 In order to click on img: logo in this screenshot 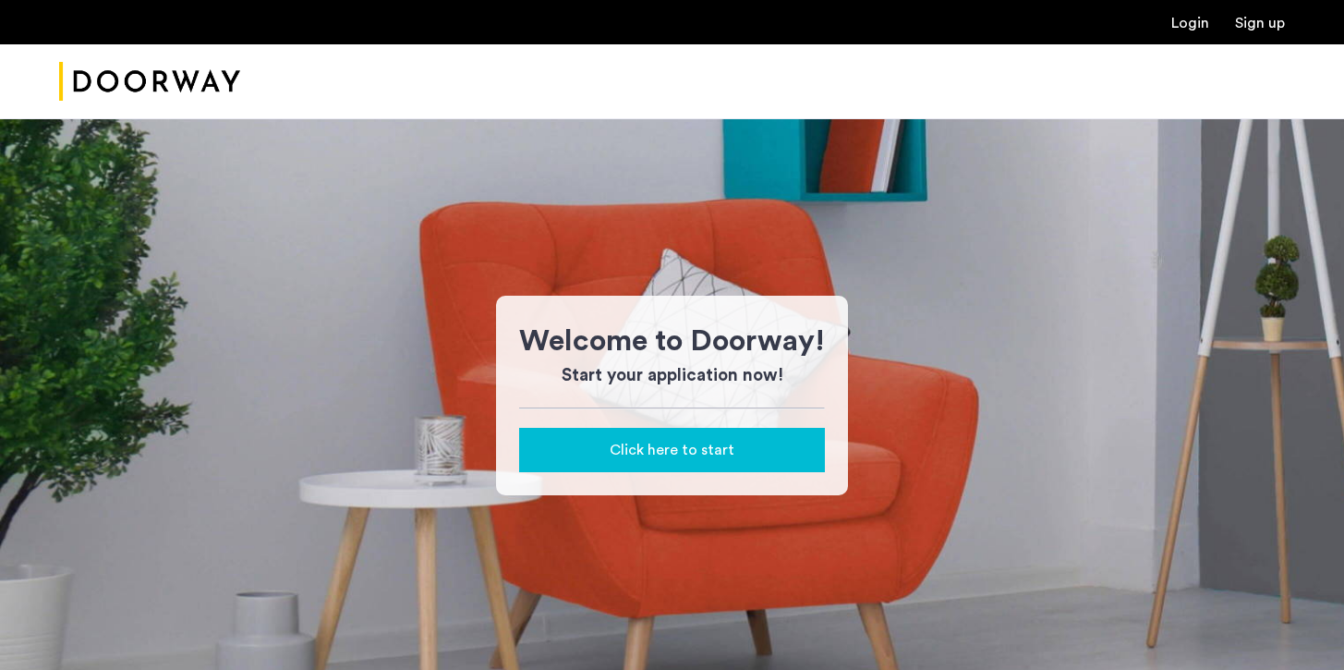, I will do `click(150, 81)`.